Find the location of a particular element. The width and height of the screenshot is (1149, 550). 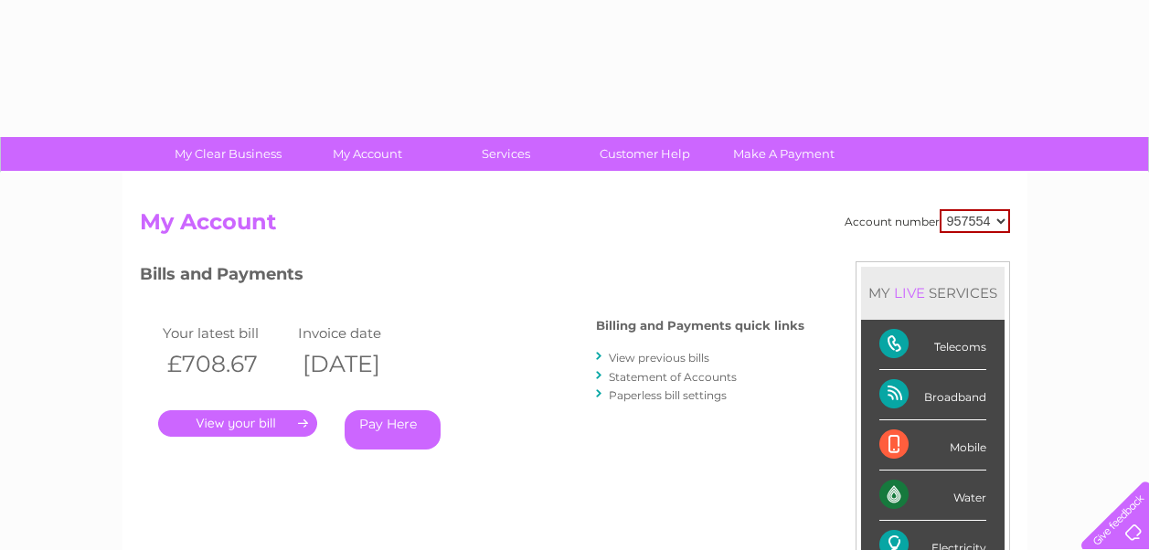

h4: Billing and Payments quick links is located at coordinates (700, 325).